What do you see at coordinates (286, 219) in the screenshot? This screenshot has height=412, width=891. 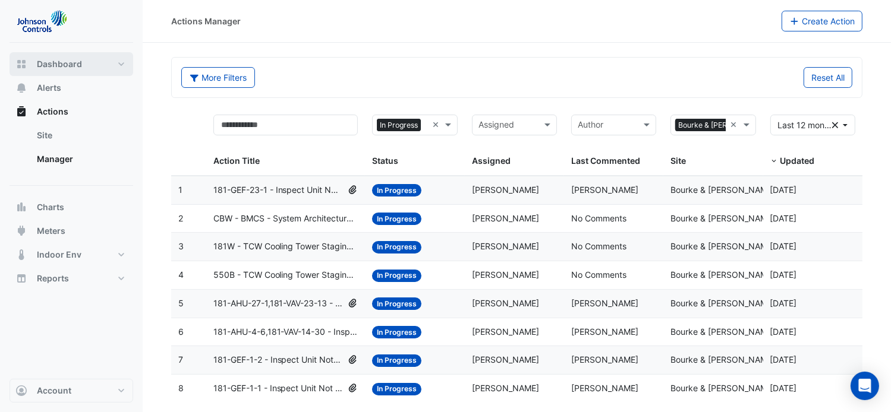 I see `span: CBW - BMCS - System Architecture Update` at bounding box center [286, 219].